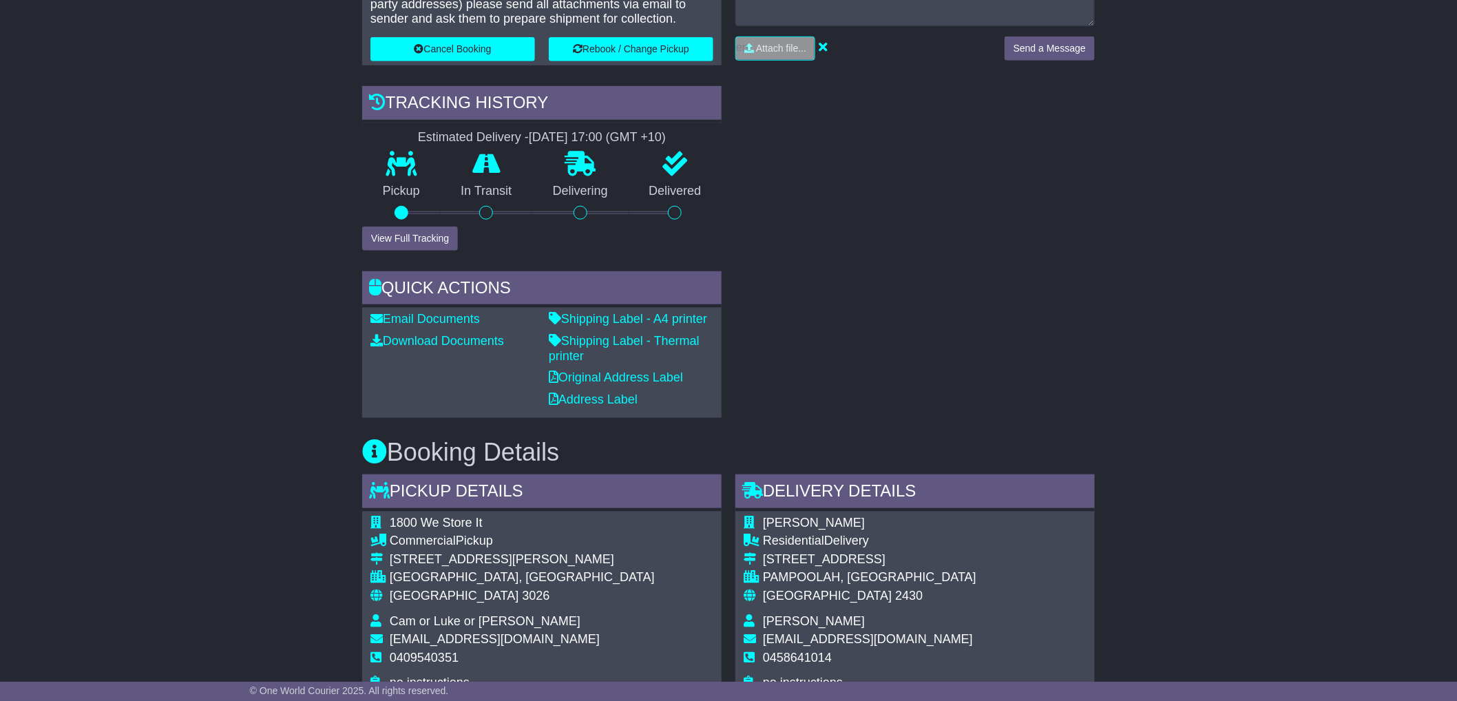 This screenshot has width=1457, height=701. I want to click on button: View Full Tracking, so click(410, 238).